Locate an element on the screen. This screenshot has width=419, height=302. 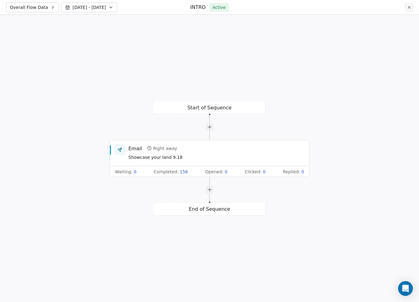
span: Completed : is located at coordinates (166, 171).